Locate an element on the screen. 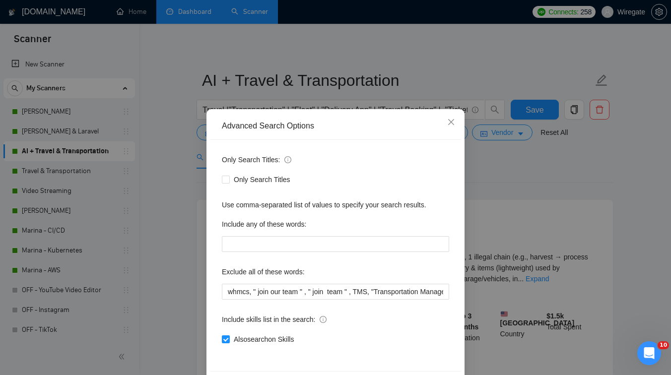 This screenshot has width=671, height=375. div: Use comma-separated list of values to specify your search results. is located at coordinates (335, 205).